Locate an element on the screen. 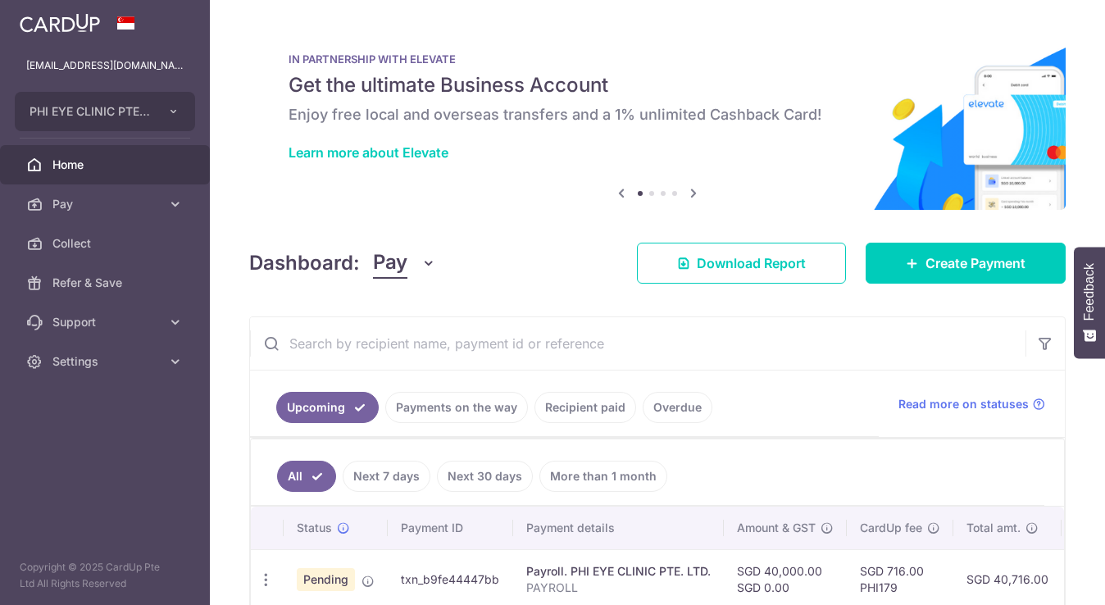 The height and width of the screenshot is (605, 1105). button: Feedback - Show survey is located at coordinates (1090, 303).